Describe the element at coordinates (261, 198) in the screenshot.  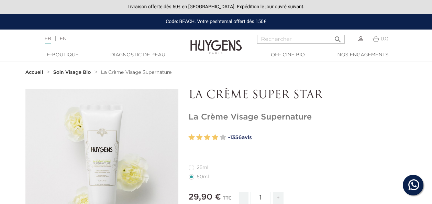
I see `input: Quantité` at that location.